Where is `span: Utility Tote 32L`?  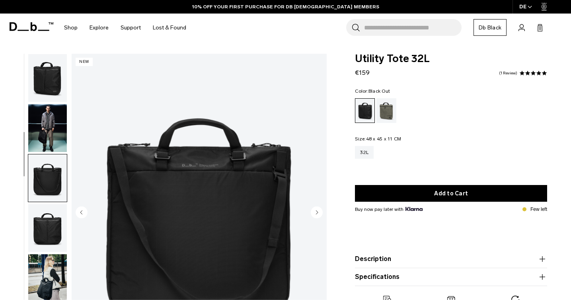
span: Utility Tote 32L is located at coordinates (451, 59).